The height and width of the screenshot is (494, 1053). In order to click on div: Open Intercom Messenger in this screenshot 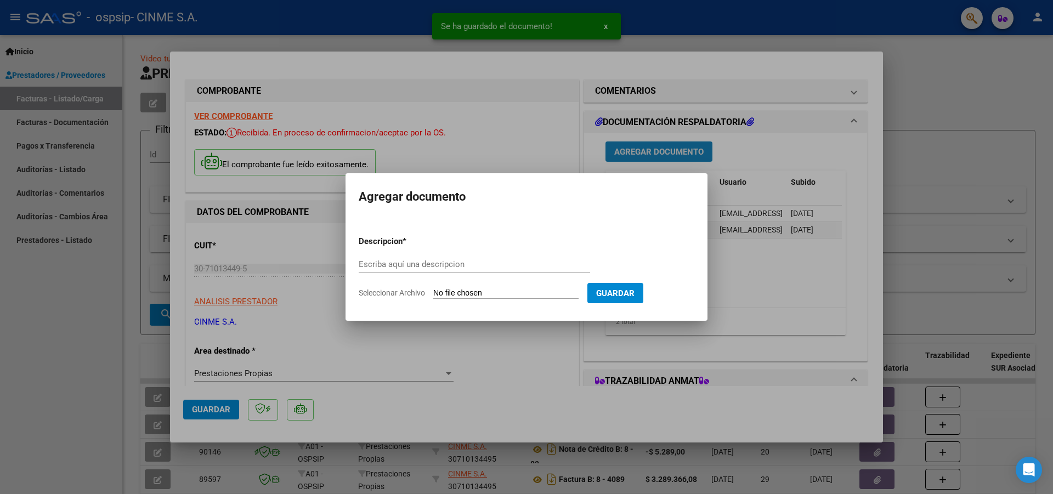, I will do `click(1029, 470)`.